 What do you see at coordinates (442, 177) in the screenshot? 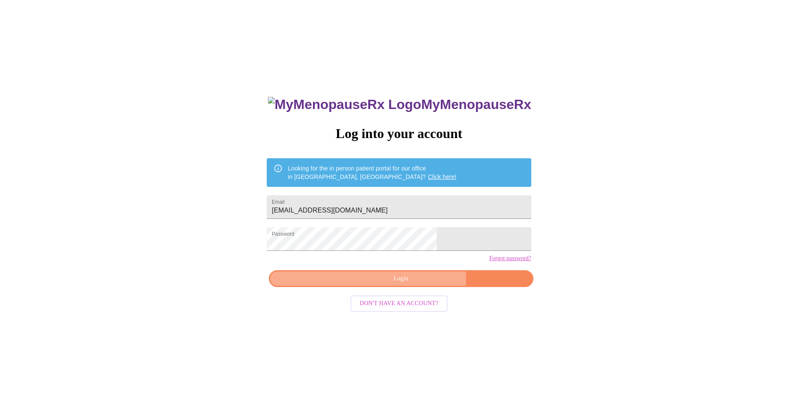
I see `a: Click here!` at bounding box center [442, 177].